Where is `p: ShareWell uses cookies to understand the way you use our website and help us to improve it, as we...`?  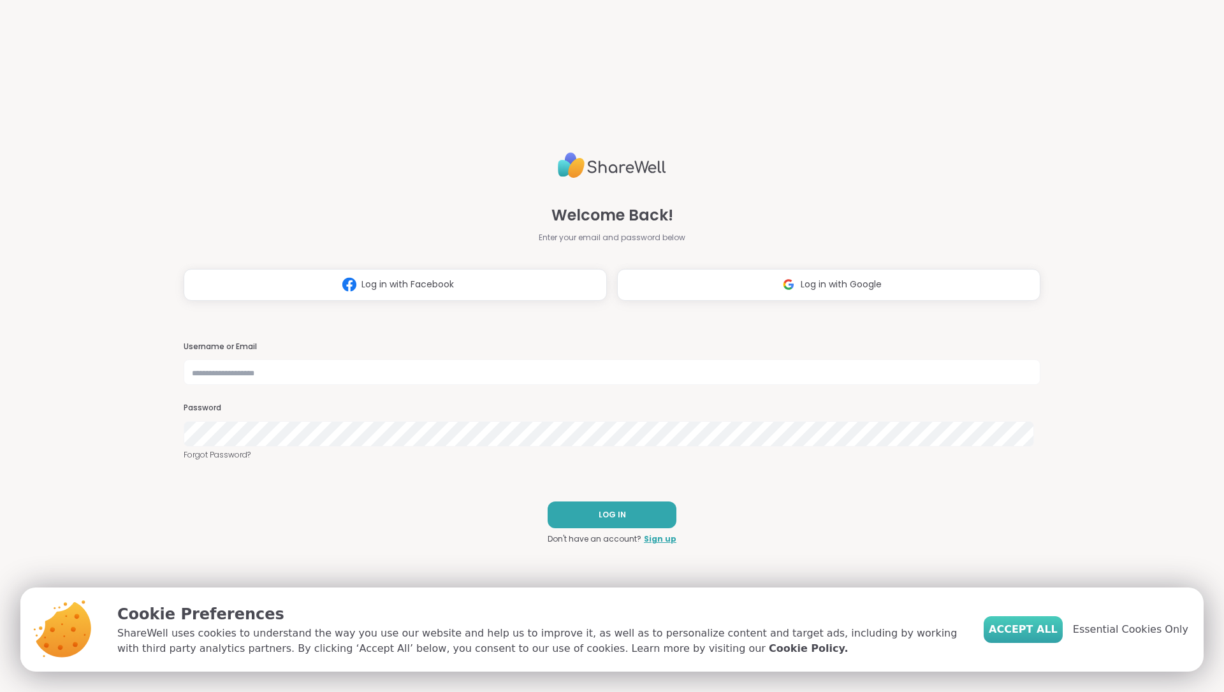 p: ShareWell uses cookies to understand the way you use our website and help us to improve it, as we... is located at coordinates (540, 641).